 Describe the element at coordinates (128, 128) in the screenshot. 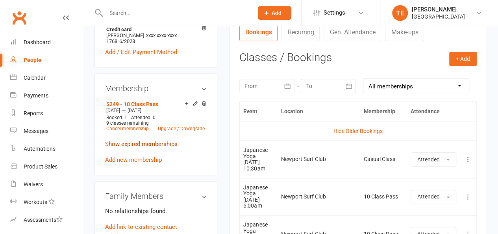

I see `a: Cancel membership` at that location.